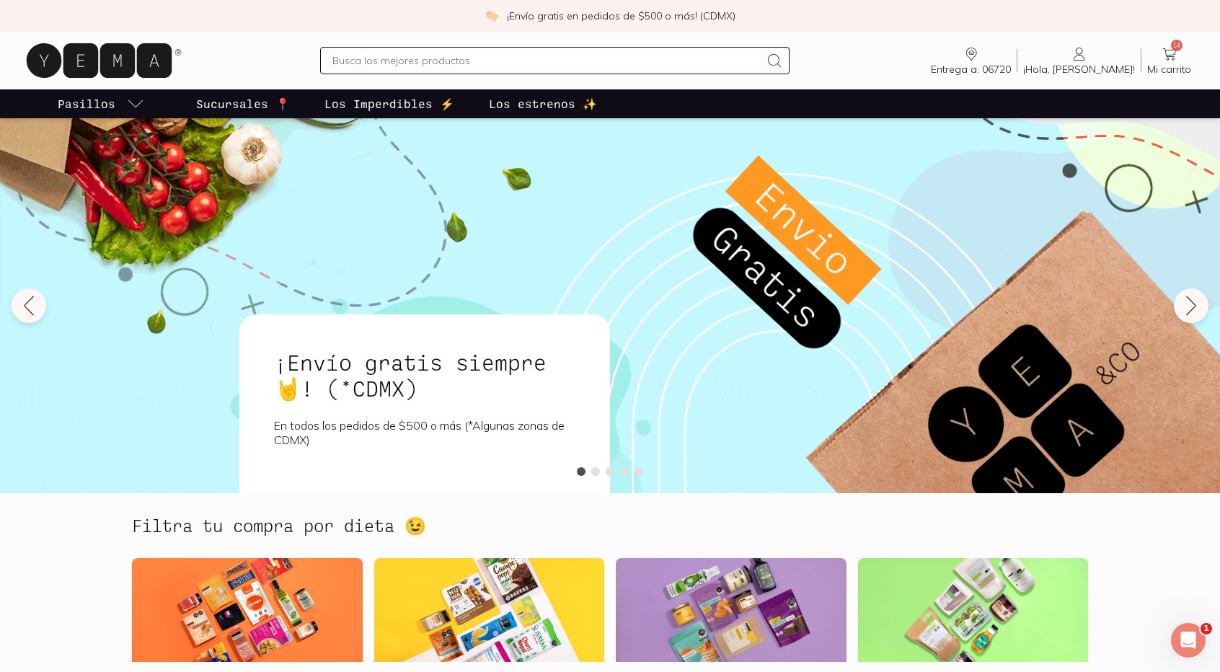 The image size is (1220, 672). Describe the element at coordinates (425, 433) in the screenshot. I see `p: En todos los pedidos de $500 o más (*Algunas zonas de CDMX)` at that location.